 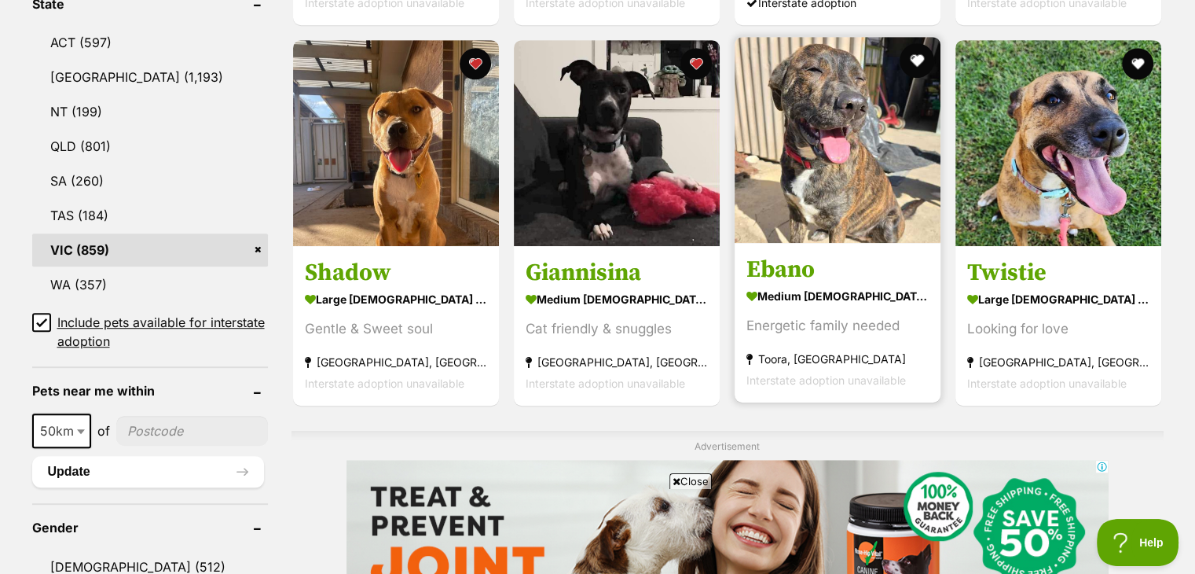 What do you see at coordinates (838, 140) in the screenshot?
I see `img: Ebano - Australian Kelpie x Staffordshire Bull Terrier Dog` at bounding box center [838, 140].